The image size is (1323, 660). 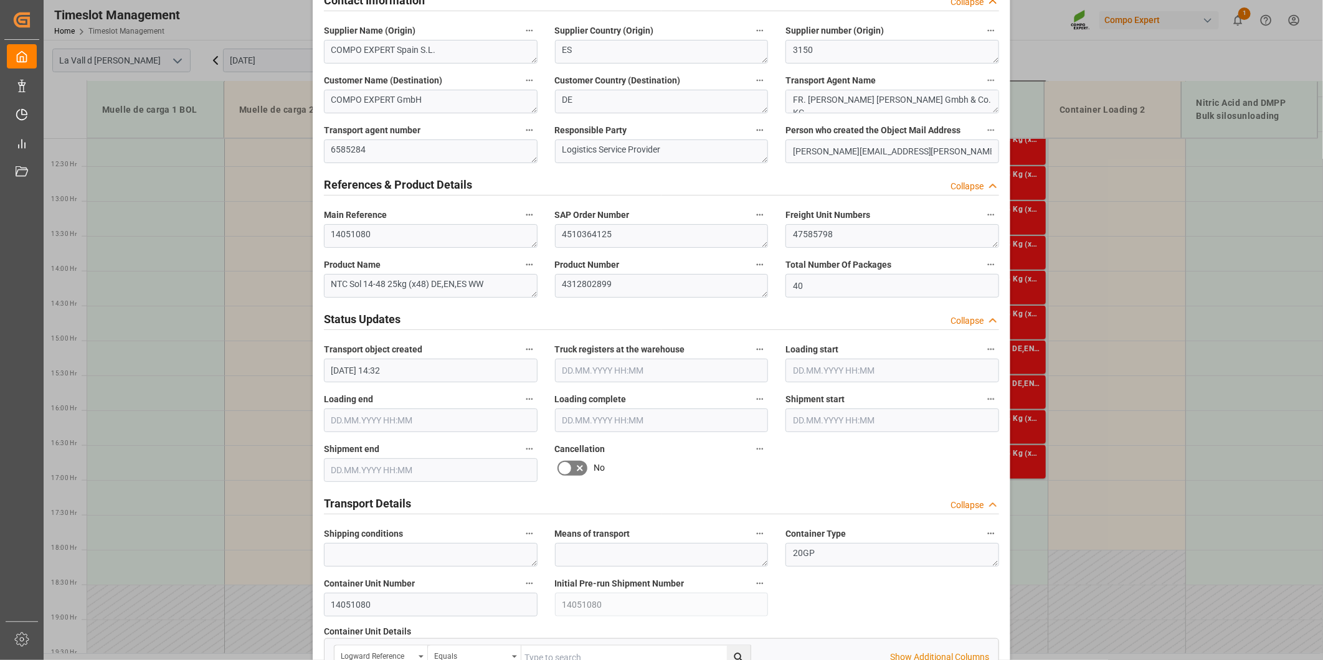 I want to click on button: Product Name, so click(x=530, y=265).